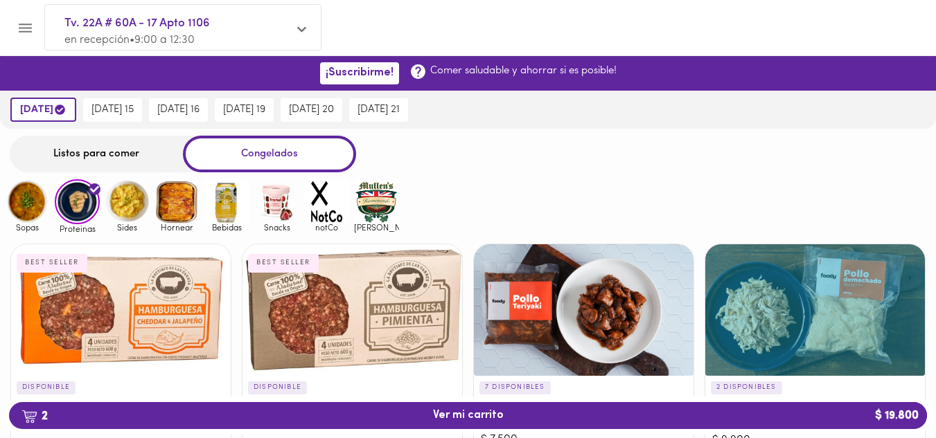  What do you see at coordinates (746, 388) in the screenshot?
I see `p: 2 DISPONIBLES` at bounding box center [746, 388].